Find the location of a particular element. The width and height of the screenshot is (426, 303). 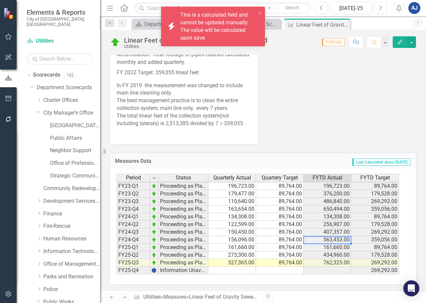

span: FY25-Q3 is located at coordinates (333, 42).